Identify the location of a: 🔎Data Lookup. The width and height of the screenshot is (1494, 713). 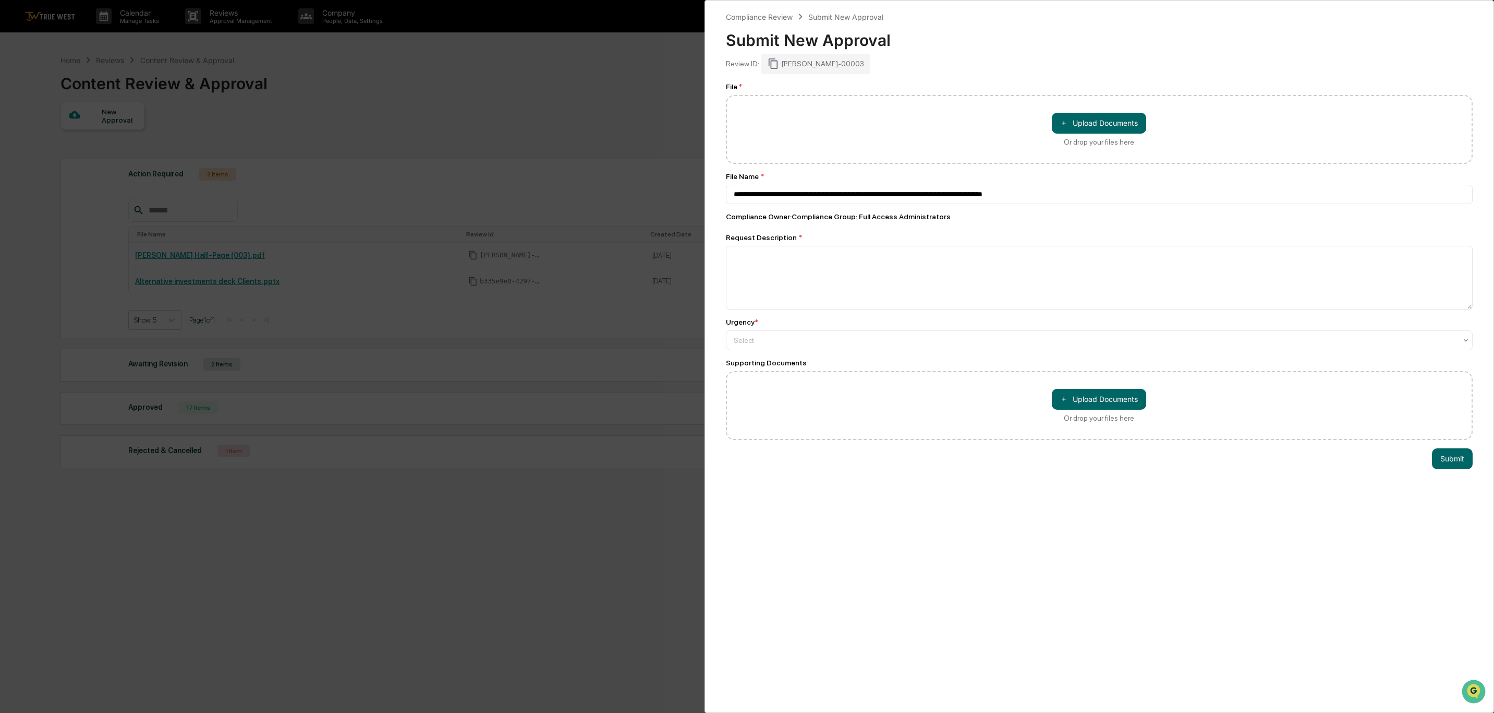
(38, 157).